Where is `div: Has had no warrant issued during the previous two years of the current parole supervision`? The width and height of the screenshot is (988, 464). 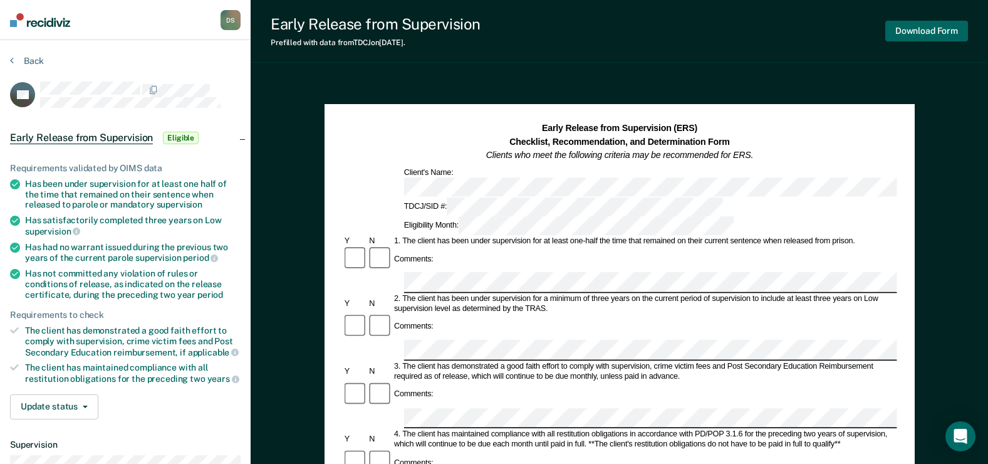 div: Has had no warrant issued during the previous two years of the current parole supervision is located at coordinates (133, 252).